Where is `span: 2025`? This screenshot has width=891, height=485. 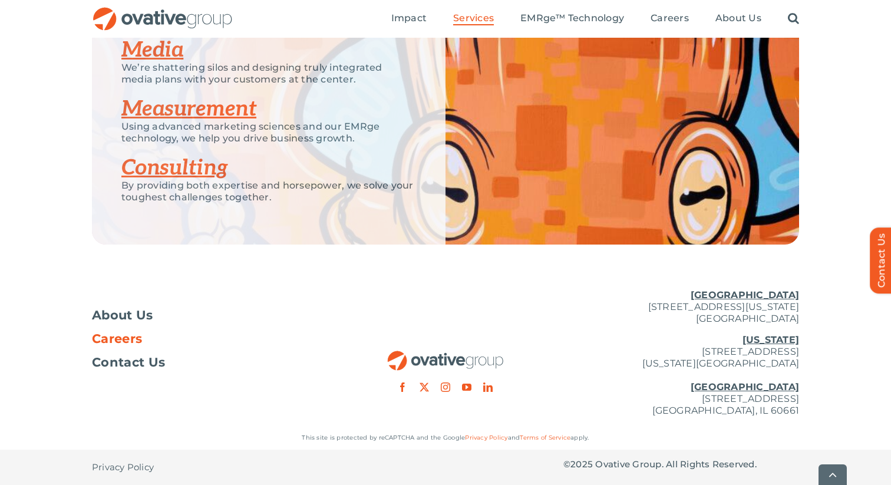 span: 2025 is located at coordinates (582, 464).